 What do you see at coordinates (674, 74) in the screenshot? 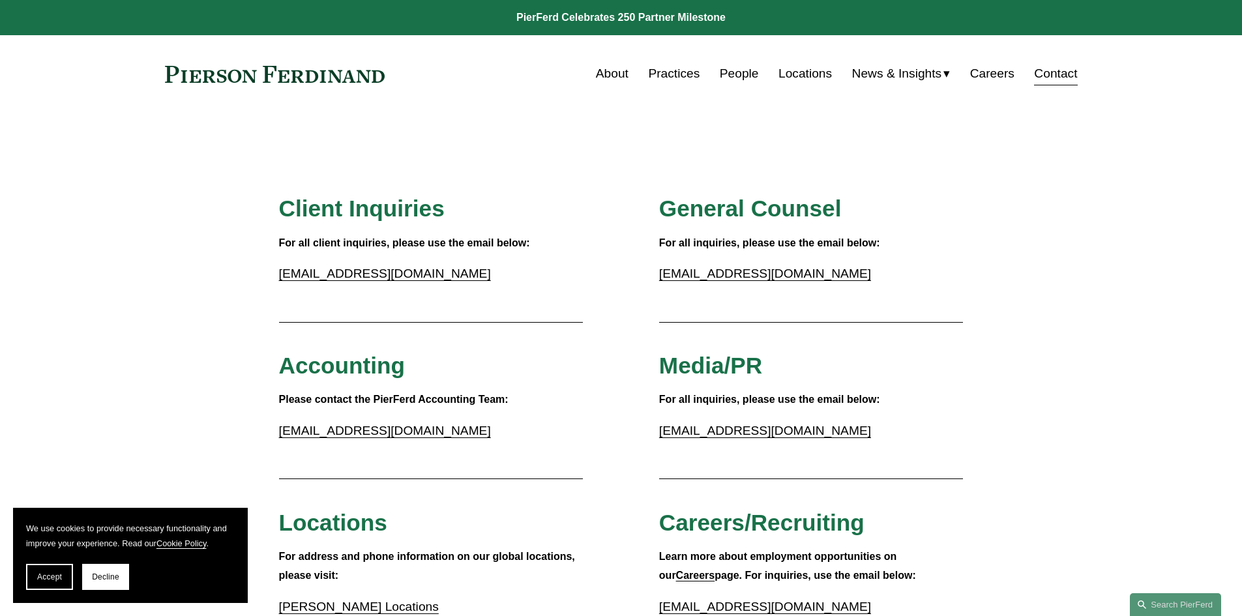
I see `a: Practices` at bounding box center [674, 74].